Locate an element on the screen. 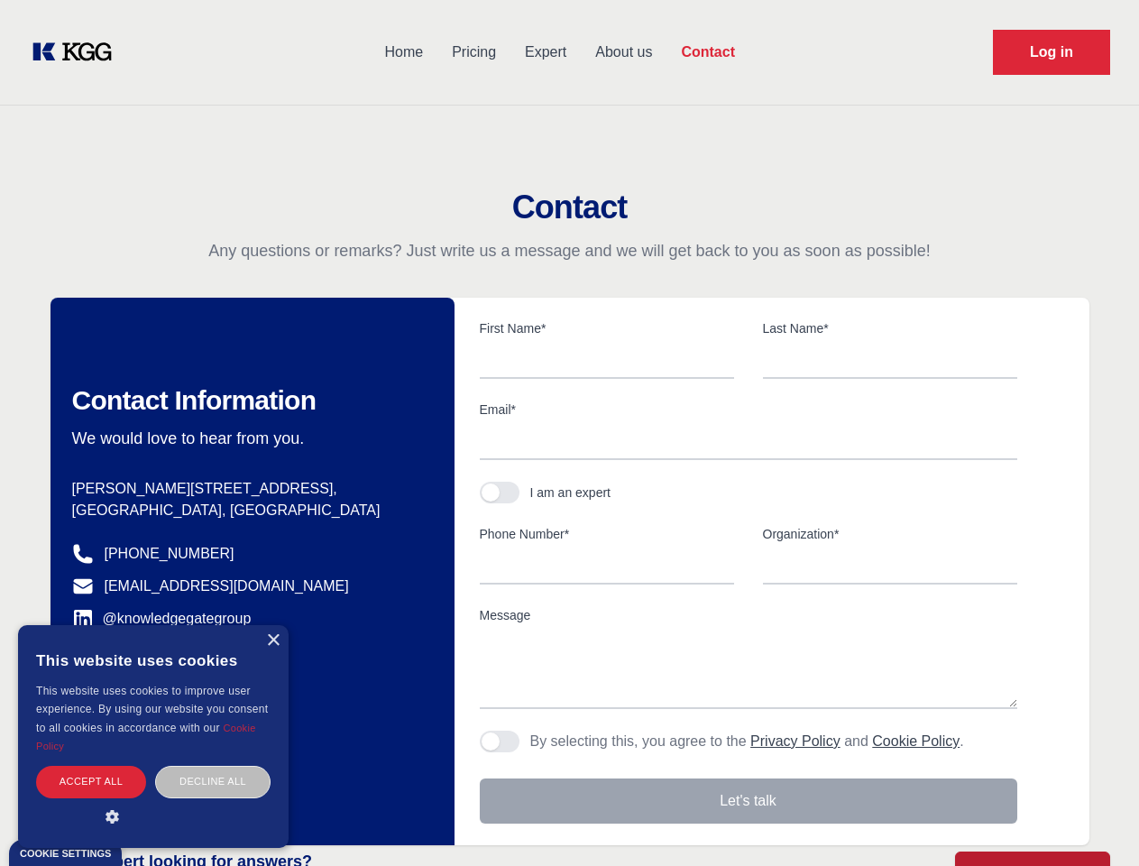 The height and width of the screenshot is (866, 1139). label: First Name* is located at coordinates (607, 328).